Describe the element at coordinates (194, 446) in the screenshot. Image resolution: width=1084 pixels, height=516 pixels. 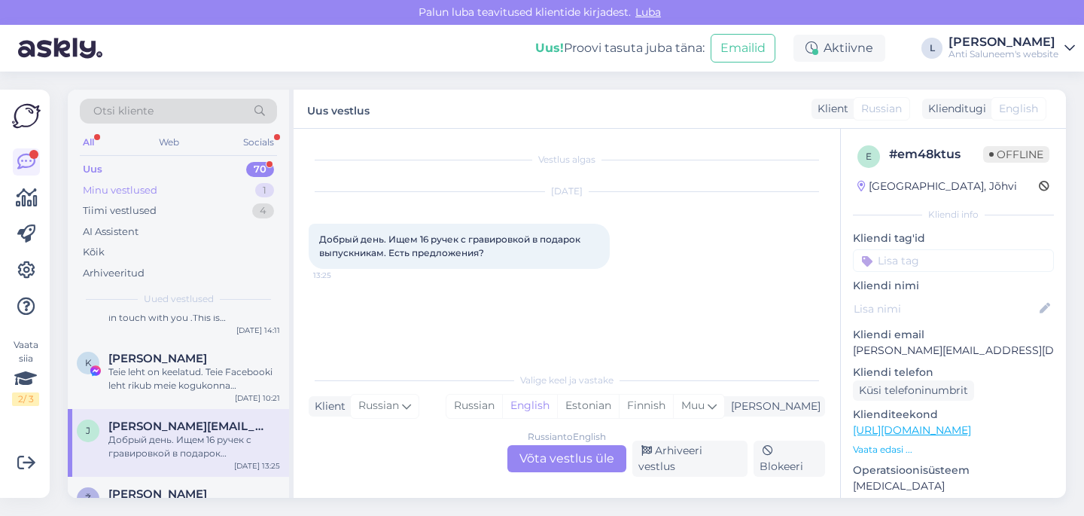
I see `div: Добрый день. Ищем 16 ручек с гравировкой в подарок выпускникам. Есть предложения?` at that location.